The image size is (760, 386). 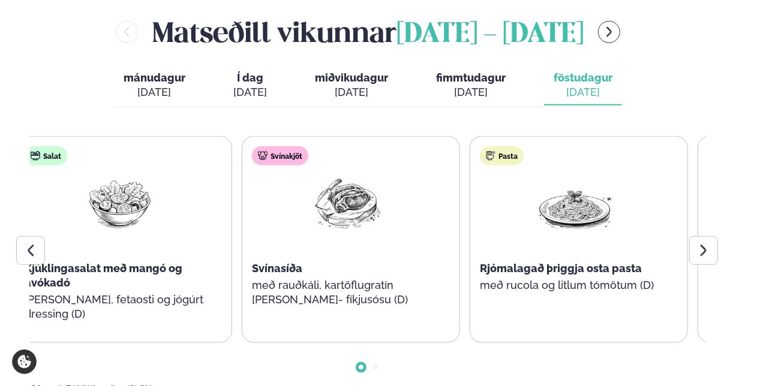 What do you see at coordinates (583, 77) in the screenshot?
I see `span: föstudagur` at bounding box center [583, 77].